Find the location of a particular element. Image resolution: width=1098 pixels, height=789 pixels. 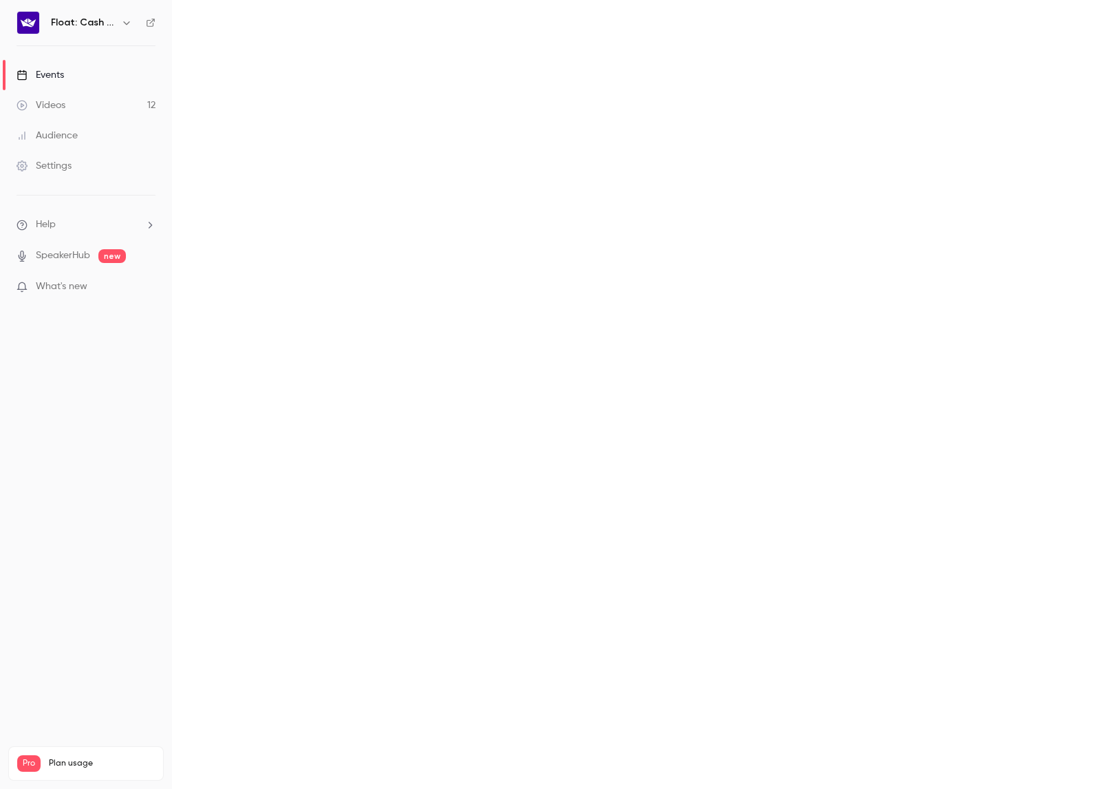

span: new is located at coordinates (112, 256).